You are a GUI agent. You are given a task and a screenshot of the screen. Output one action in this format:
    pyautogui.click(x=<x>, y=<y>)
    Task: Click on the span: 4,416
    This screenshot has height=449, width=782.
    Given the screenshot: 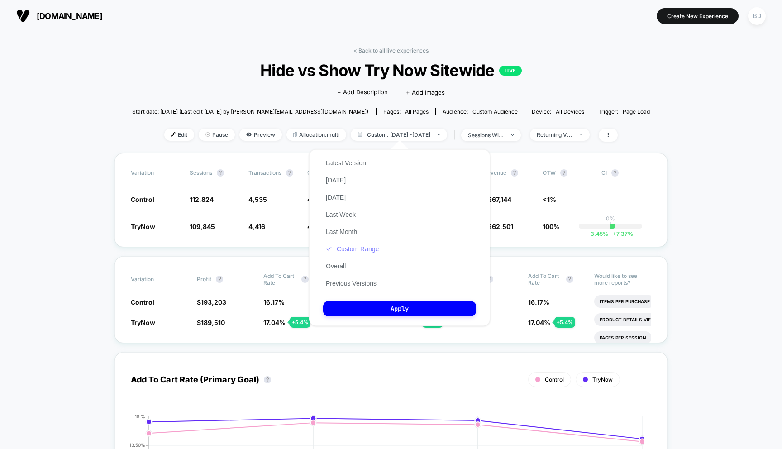 What is the action you would take?
    pyautogui.click(x=256, y=226)
    